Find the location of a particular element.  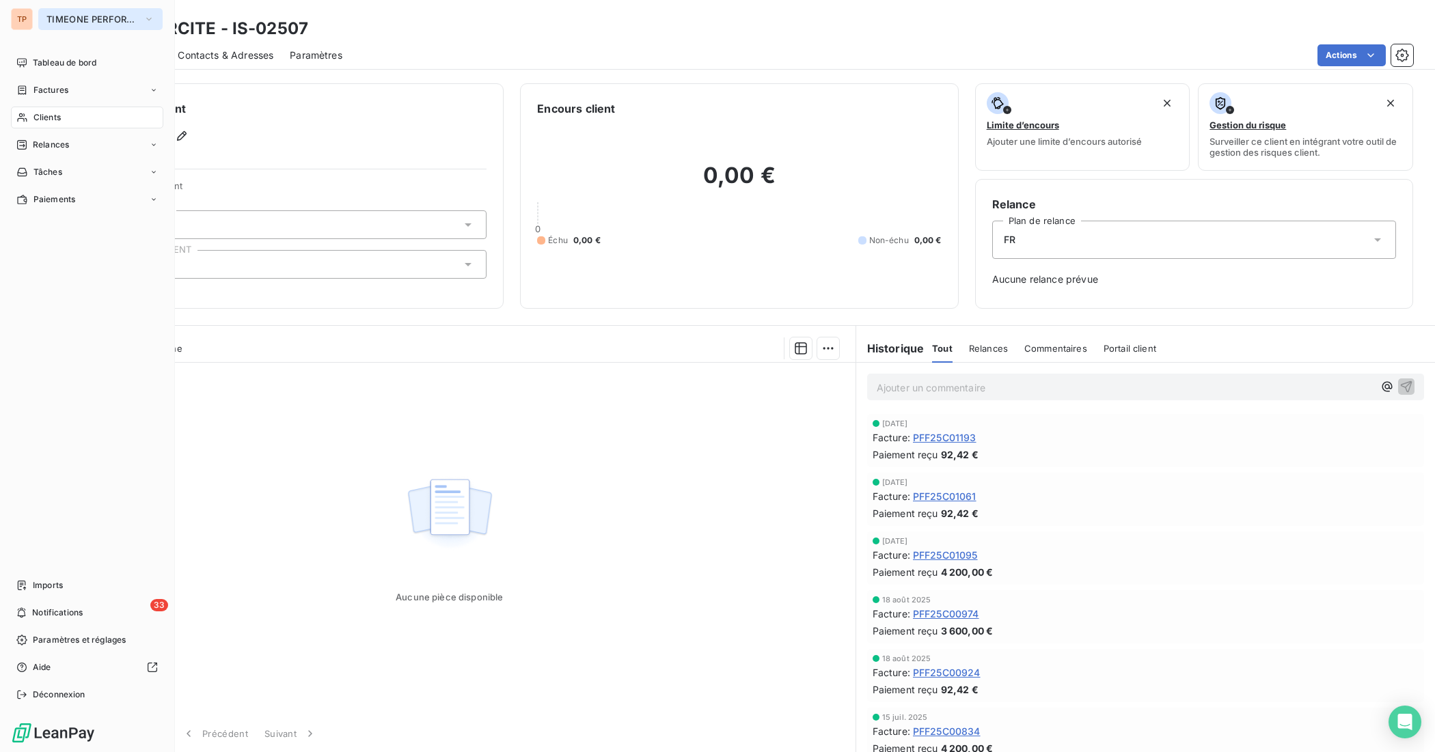

button: Suivant is located at coordinates (290, 734).